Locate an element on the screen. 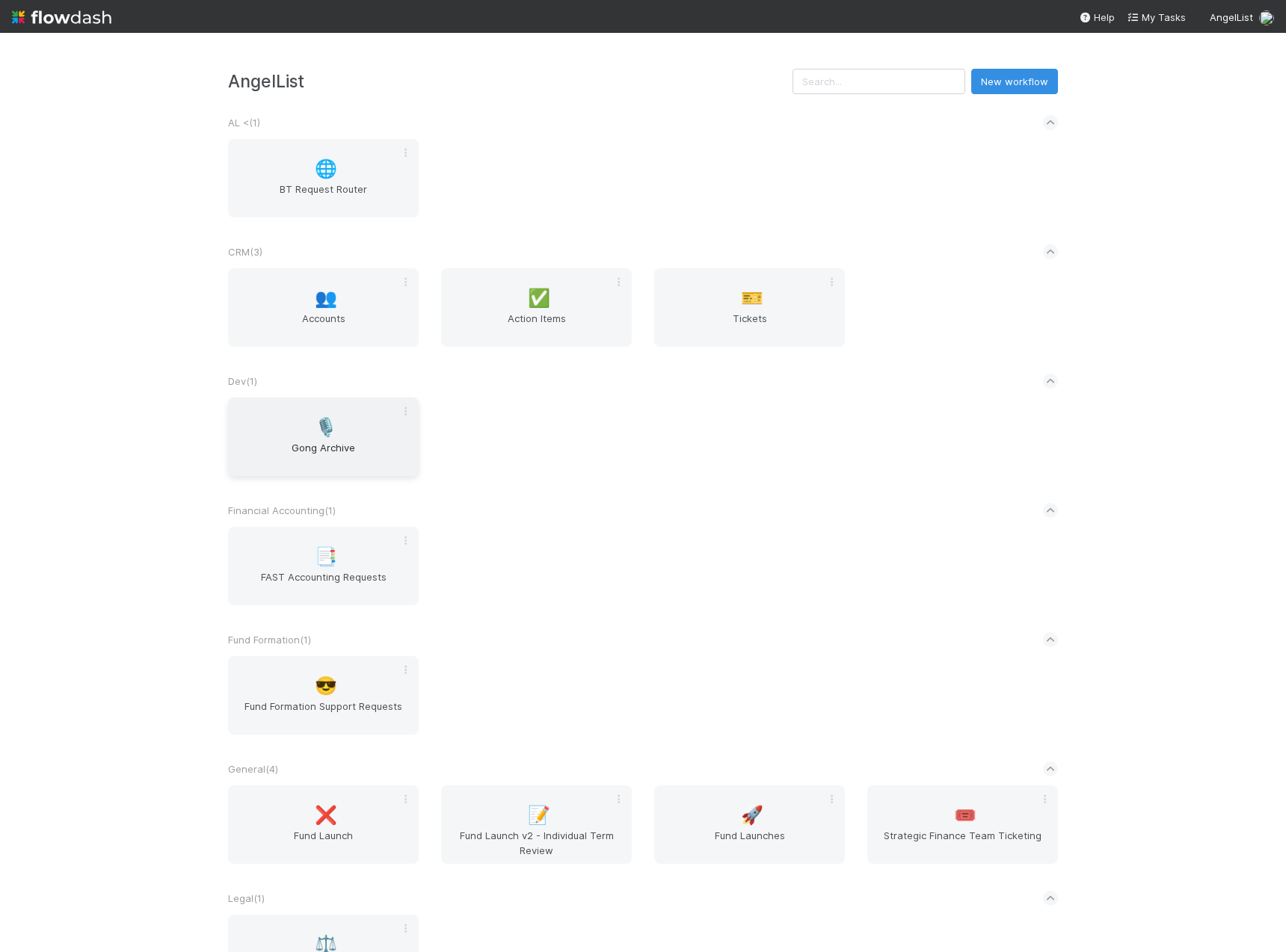 The width and height of the screenshot is (1286, 952). span: AngelList is located at coordinates (1231, 17).